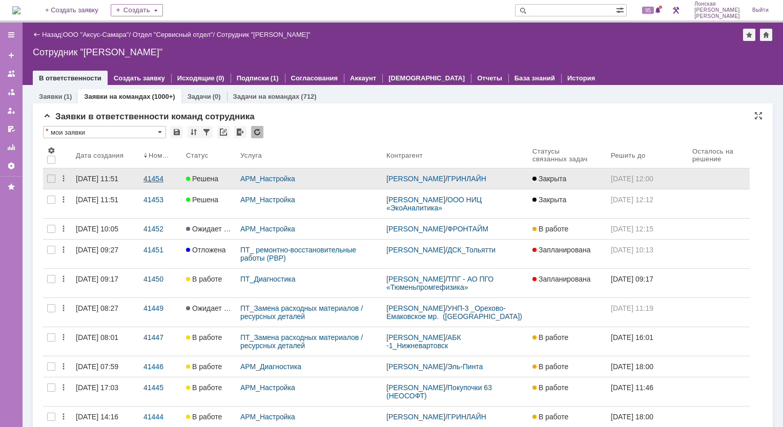 Image resolution: width=783 pixels, height=427 pixels. Describe the element at coordinates (268, 279) in the screenshot. I see `a: ПТ_Диагностика` at that location.